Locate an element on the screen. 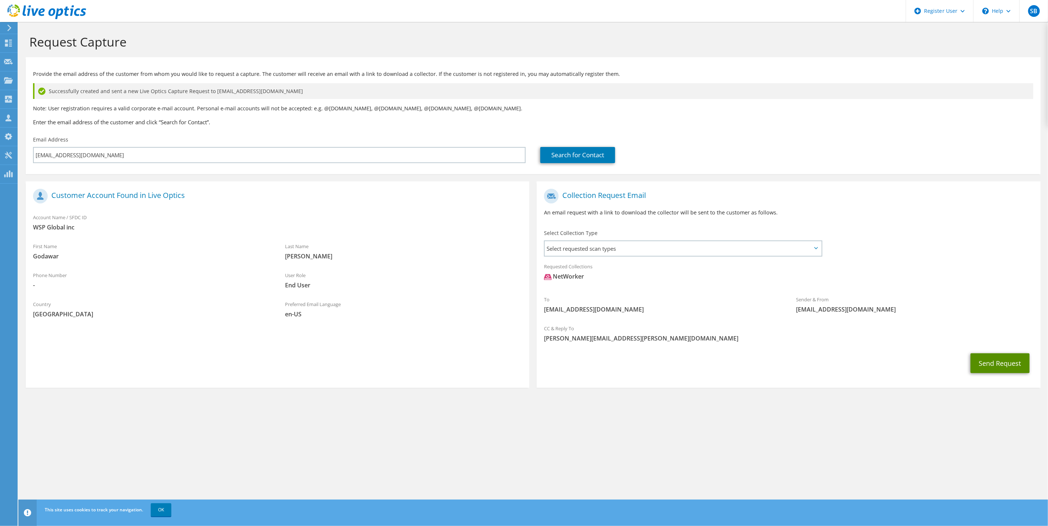 This screenshot has width=1048, height=526. h1: Collection Request Email is located at coordinates (786, 196).